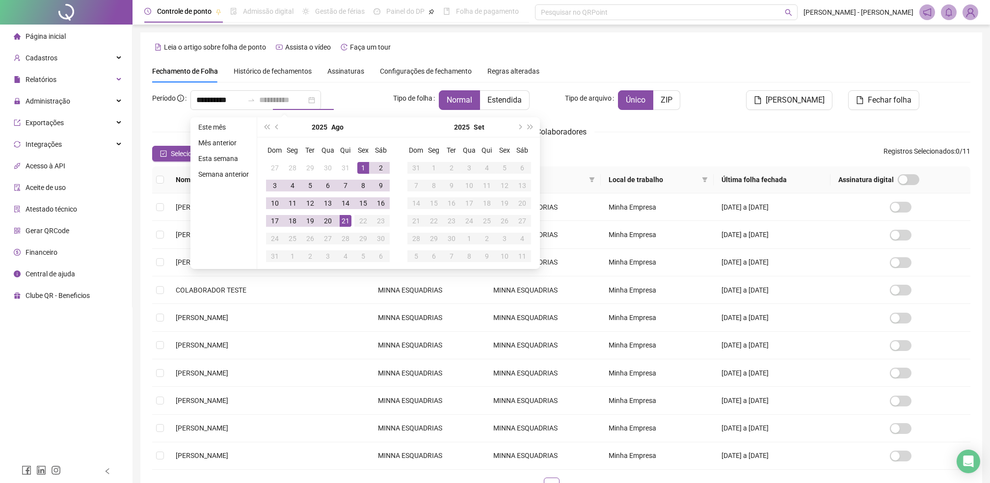 Image resolution: width=990 pixels, height=483 pixels. Describe the element at coordinates (310, 238) in the screenshot. I see `div: 26` at that location.